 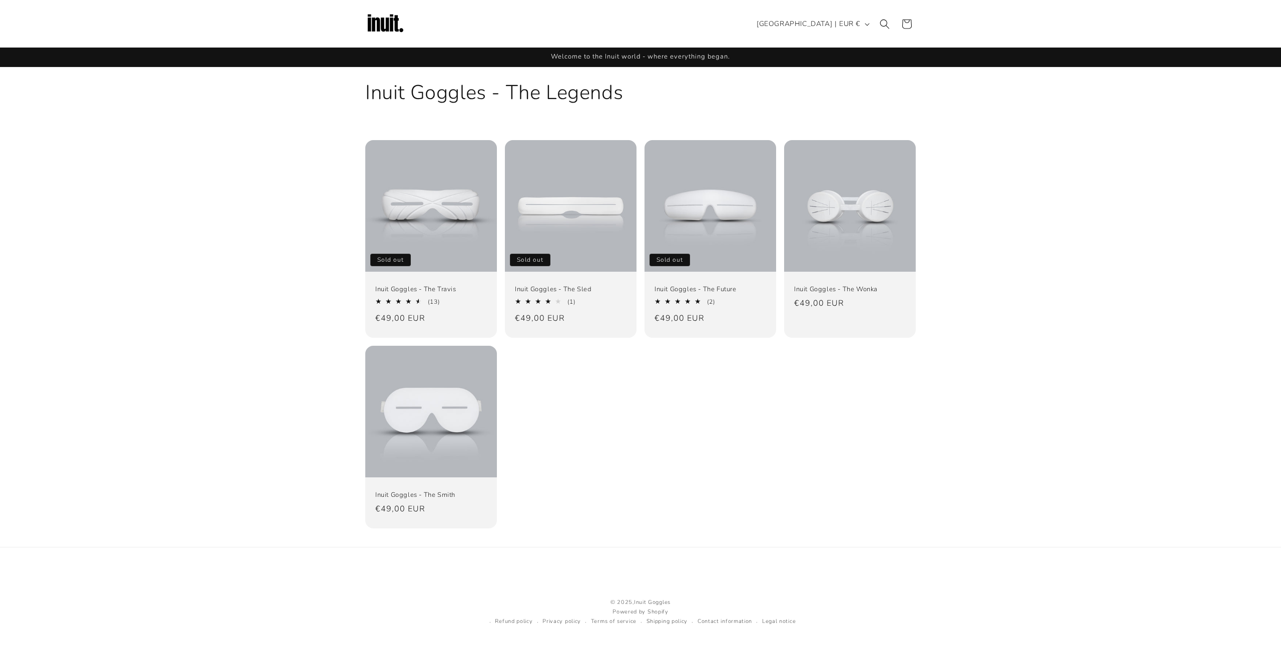 I want to click on div: Announcement, so click(x=641, y=57).